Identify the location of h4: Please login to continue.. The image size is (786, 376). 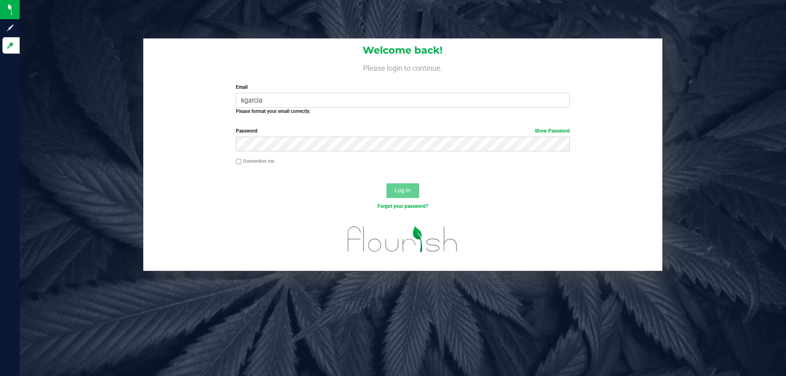
(403, 67).